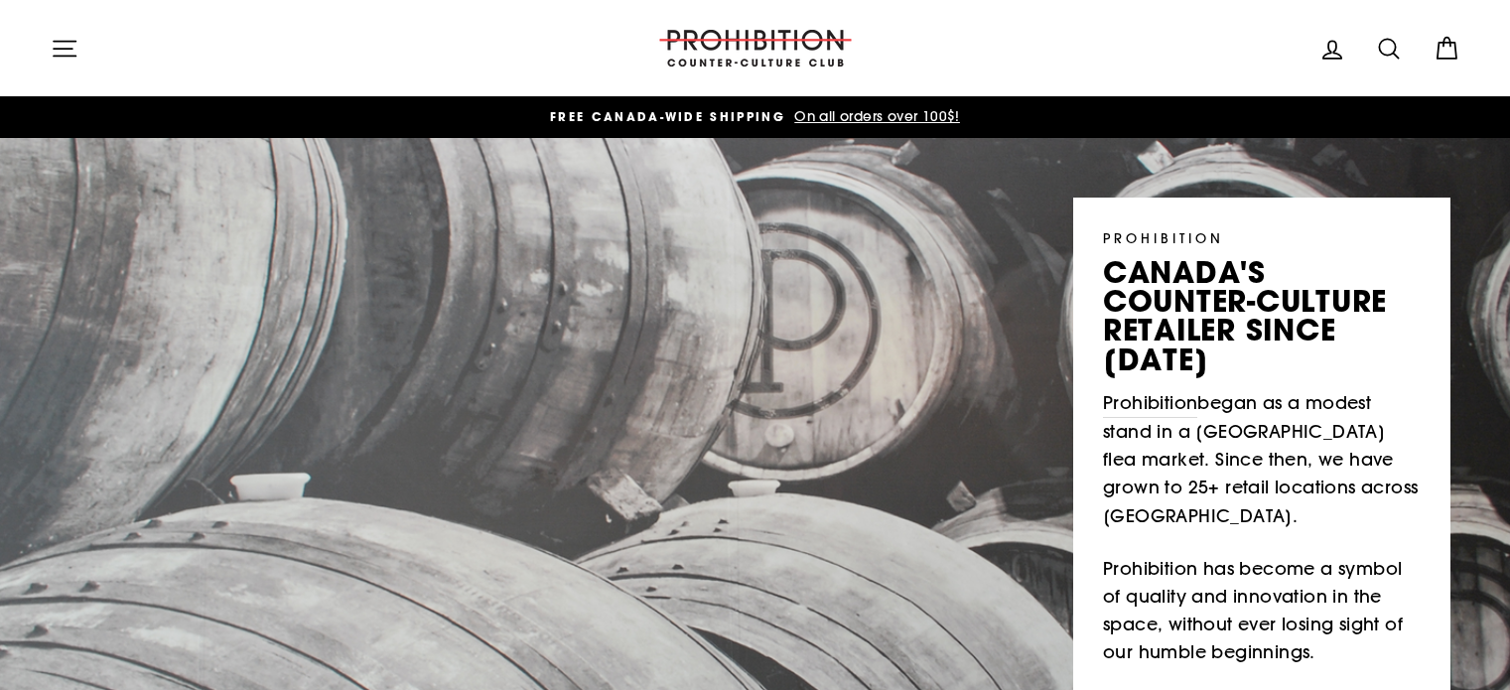 The image size is (1510, 690). What do you see at coordinates (875, 116) in the screenshot?
I see `span: On all orders over 100$!` at bounding box center [875, 116].